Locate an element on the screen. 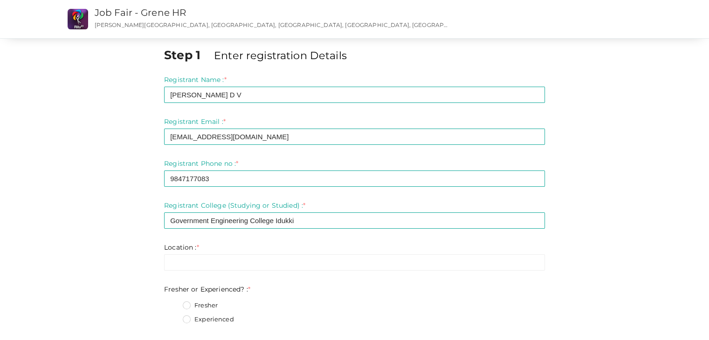 The height and width of the screenshot is (340, 709). input: Enter Registrant College (Studying or Studied) is located at coordinates (354, 220).